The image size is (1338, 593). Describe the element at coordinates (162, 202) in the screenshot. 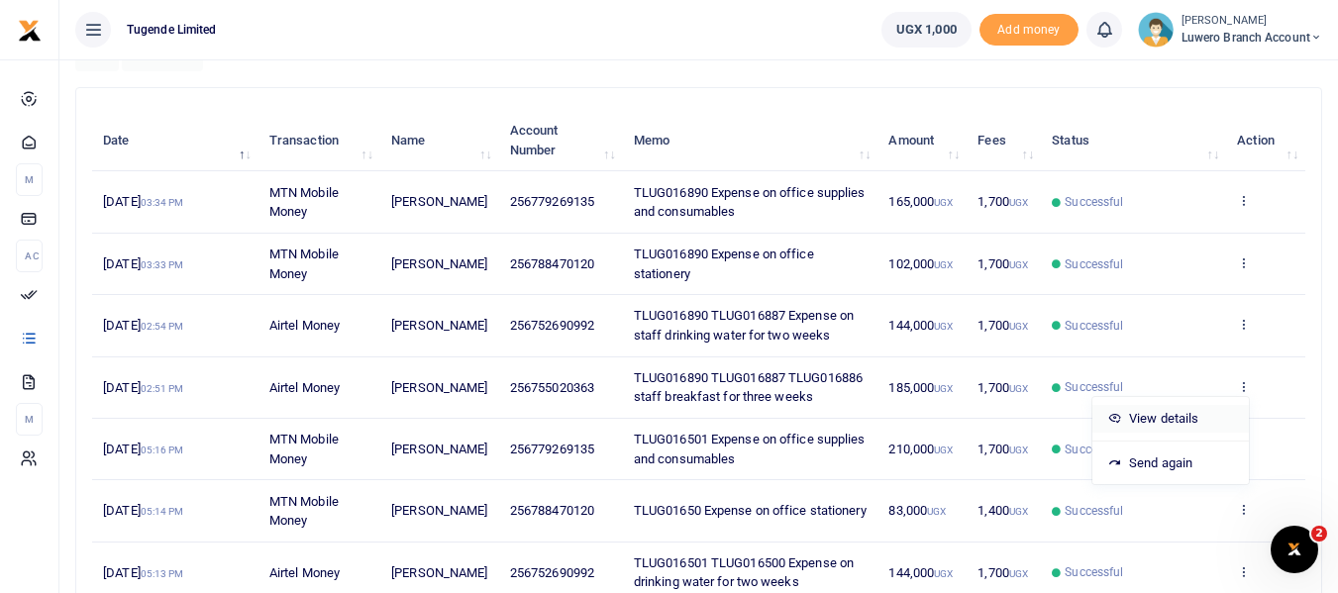

I see `small: 03:34 PM` at that location.